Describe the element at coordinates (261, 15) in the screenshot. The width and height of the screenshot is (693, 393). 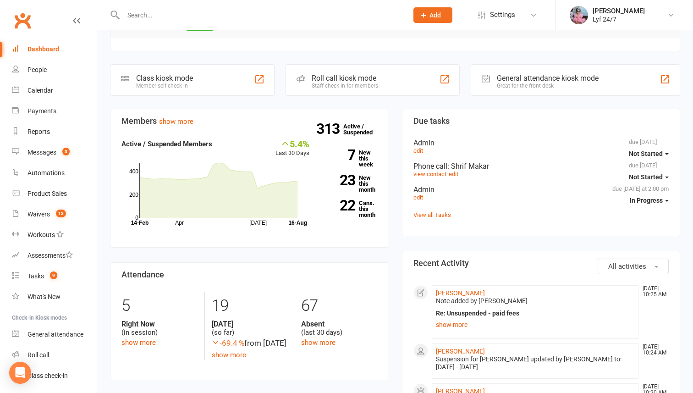
I see `input: Search...` at that location.